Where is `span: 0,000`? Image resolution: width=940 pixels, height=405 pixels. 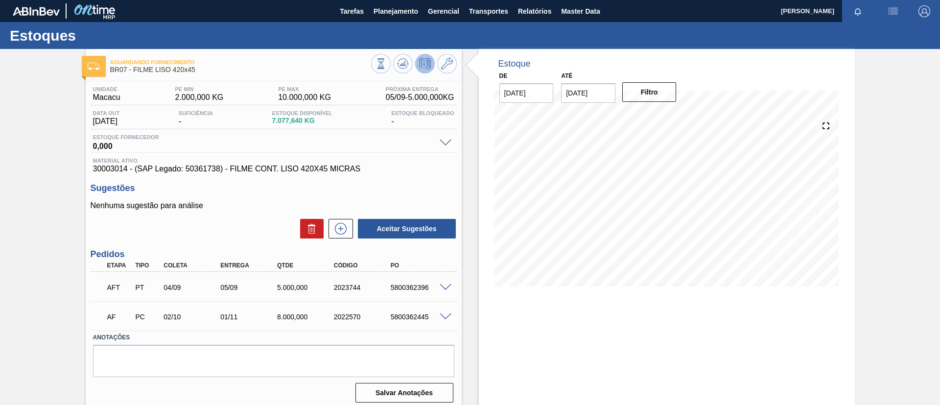
span: 0,000 is located at coordinates (264, 145).